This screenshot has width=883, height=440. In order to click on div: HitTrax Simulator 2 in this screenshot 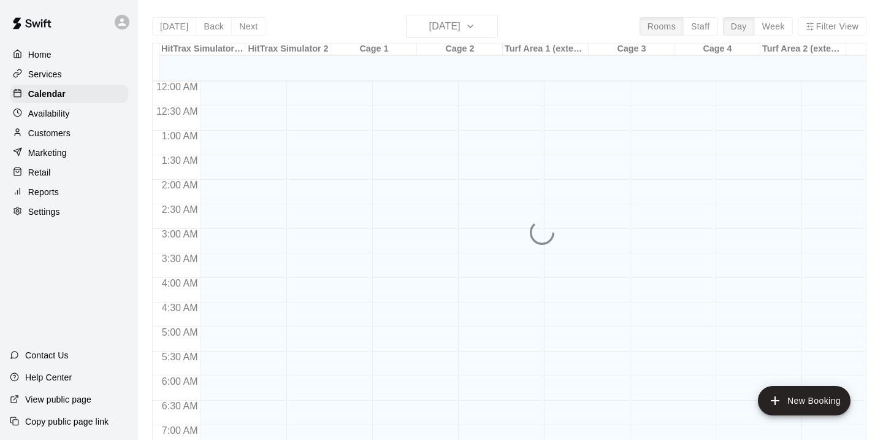, I will do `click(288, 49)`.